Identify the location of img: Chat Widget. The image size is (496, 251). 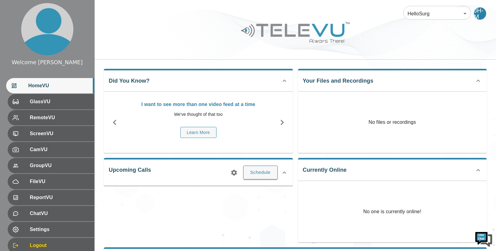
(484, 239).